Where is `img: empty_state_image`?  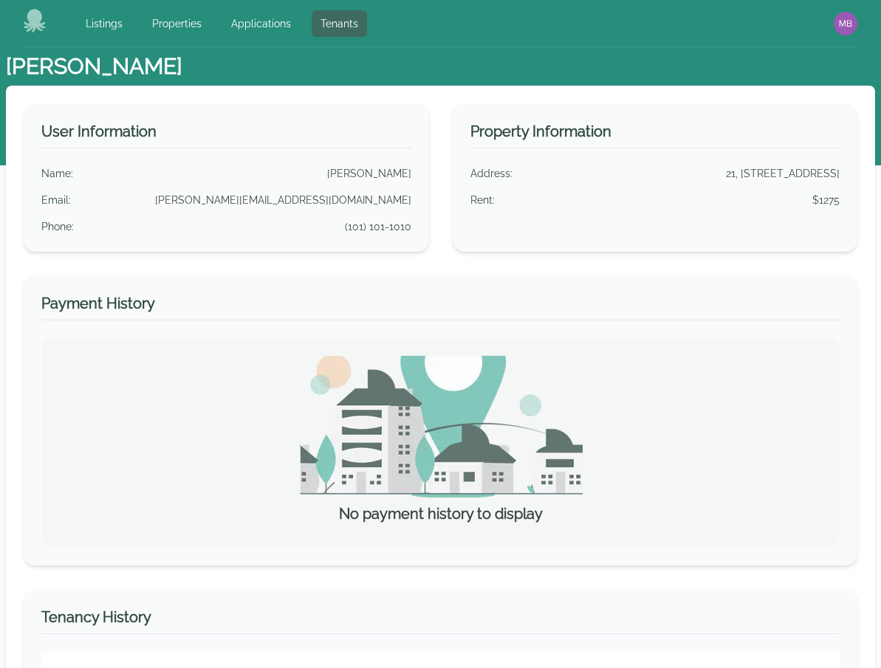 img: empty_state_image is located at coordinates (441, 427).